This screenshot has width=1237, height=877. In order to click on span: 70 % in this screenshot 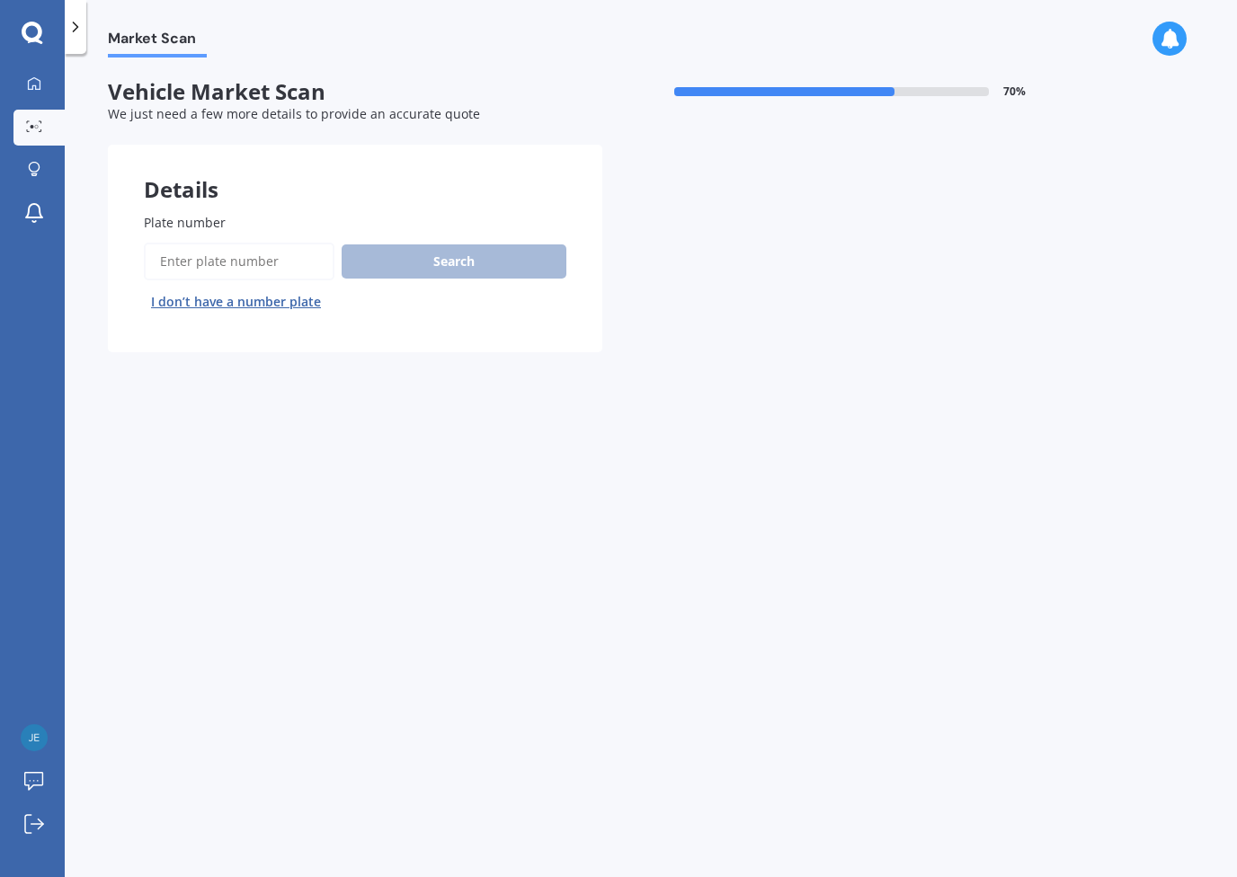, I will do `click(1014, 92)`.